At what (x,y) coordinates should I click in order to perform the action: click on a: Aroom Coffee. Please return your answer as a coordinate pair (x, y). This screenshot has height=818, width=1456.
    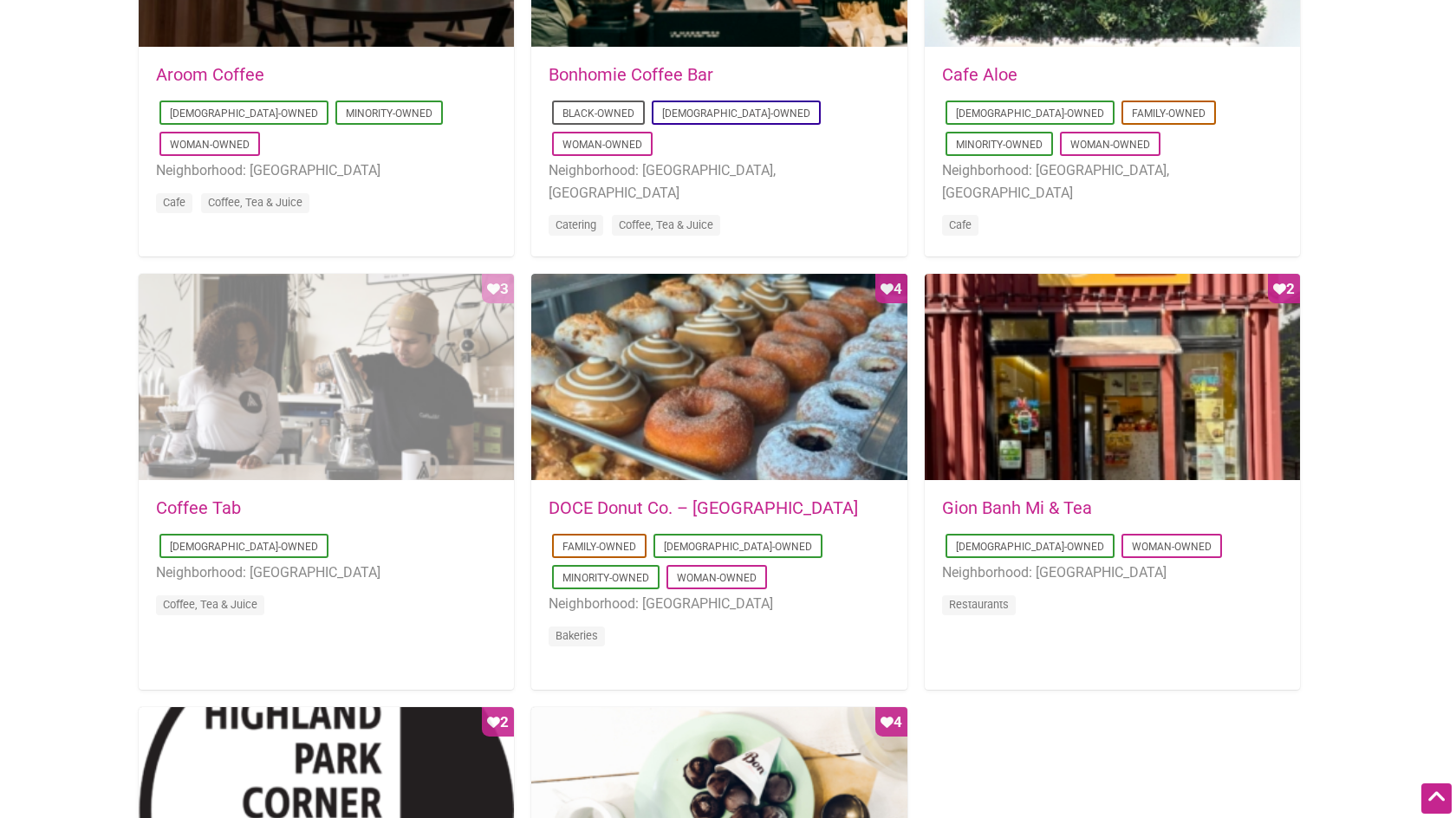
    Looking at the image, I should click on (210, 74).